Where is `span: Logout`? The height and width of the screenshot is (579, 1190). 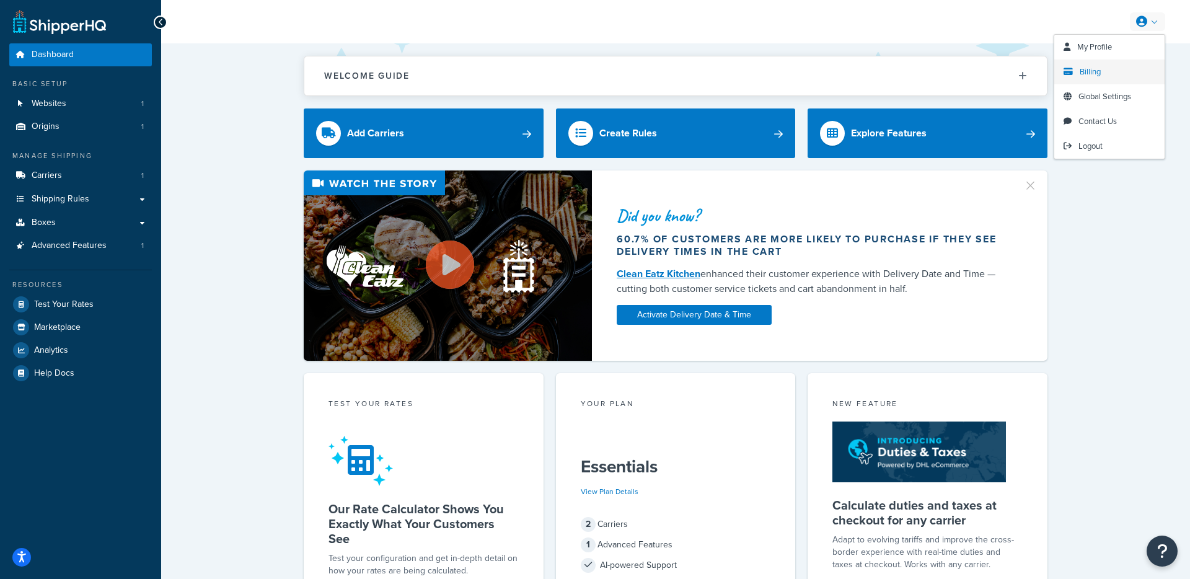 span: Logout is located at coordinates (1090, 146).